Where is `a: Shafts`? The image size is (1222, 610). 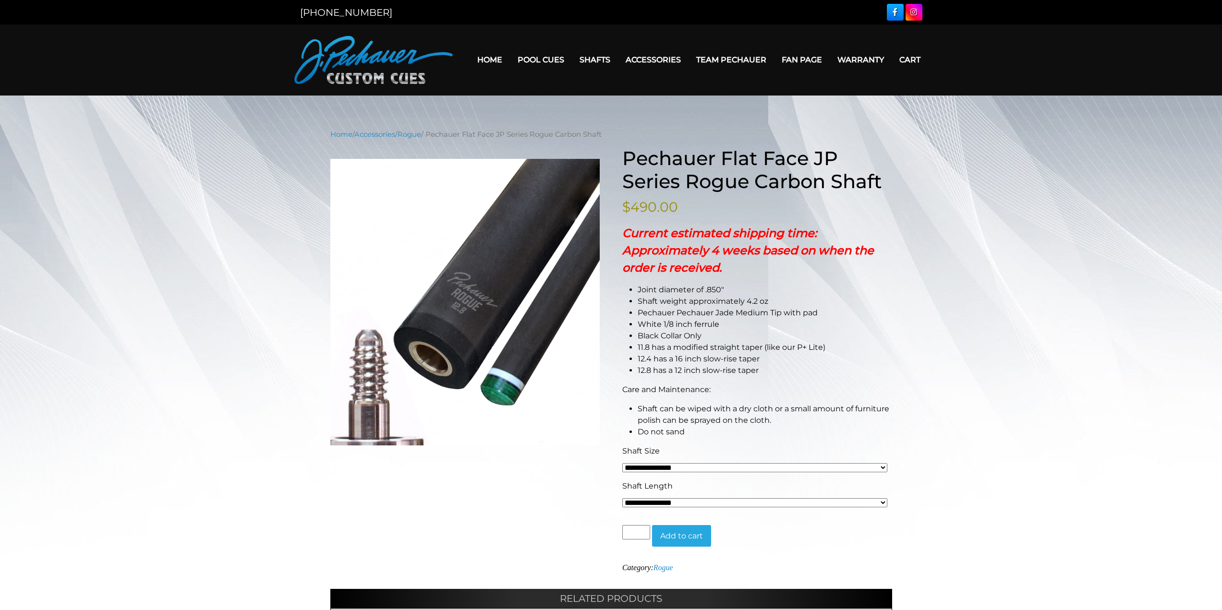 a: Shafts is located at coordinates (595, 60).